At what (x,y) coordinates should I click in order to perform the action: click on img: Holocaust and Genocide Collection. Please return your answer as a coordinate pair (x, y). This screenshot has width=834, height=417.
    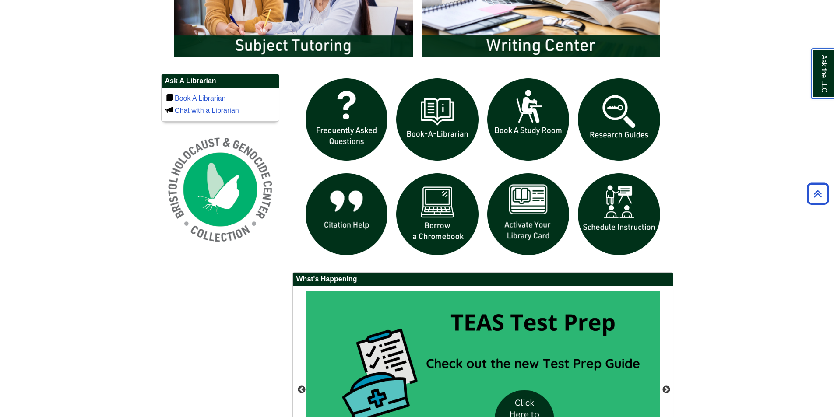
    Looking at the image, I should click on (220, 190).